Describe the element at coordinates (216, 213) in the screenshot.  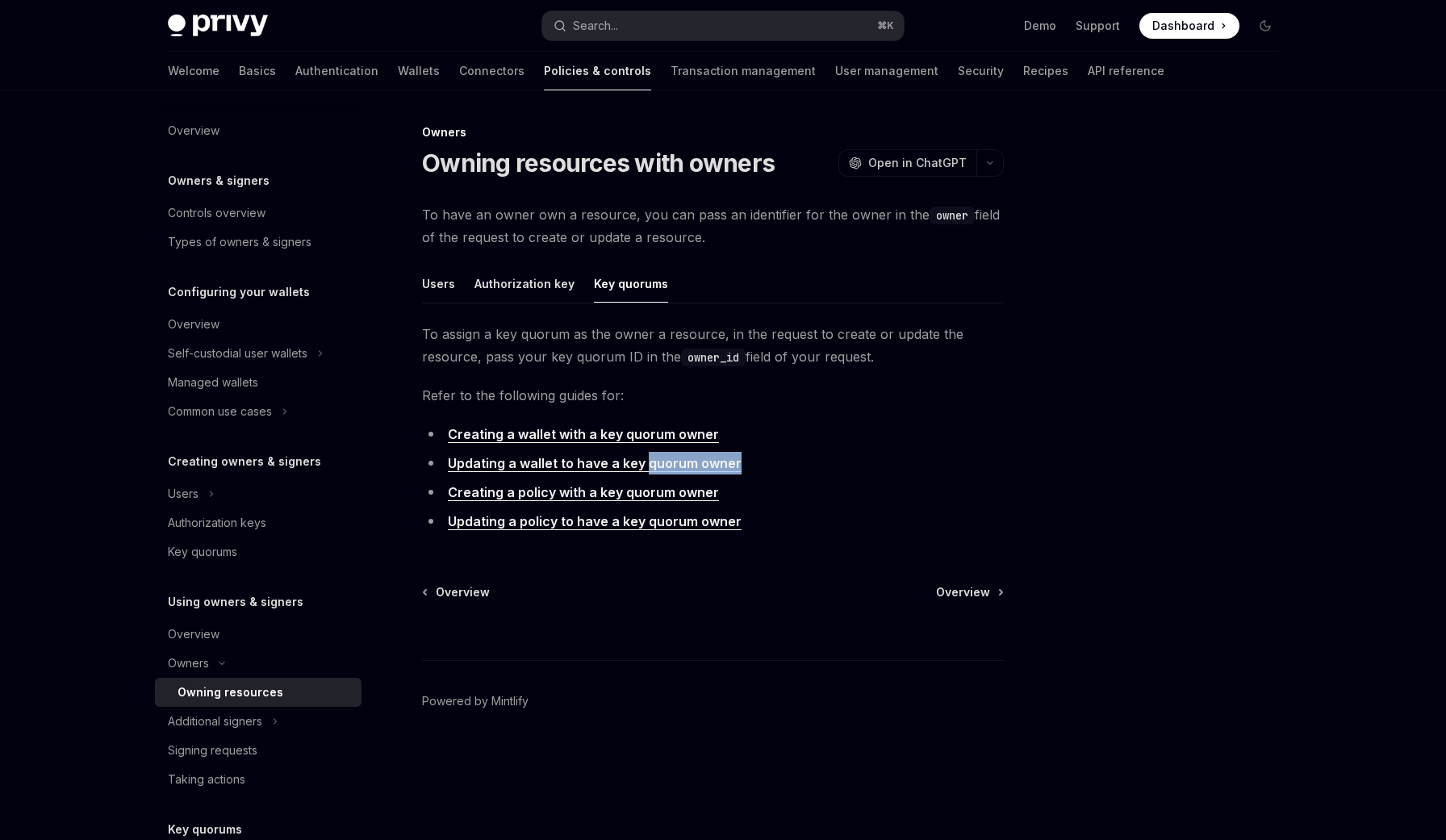
I see `div: Controls overview` at that location.